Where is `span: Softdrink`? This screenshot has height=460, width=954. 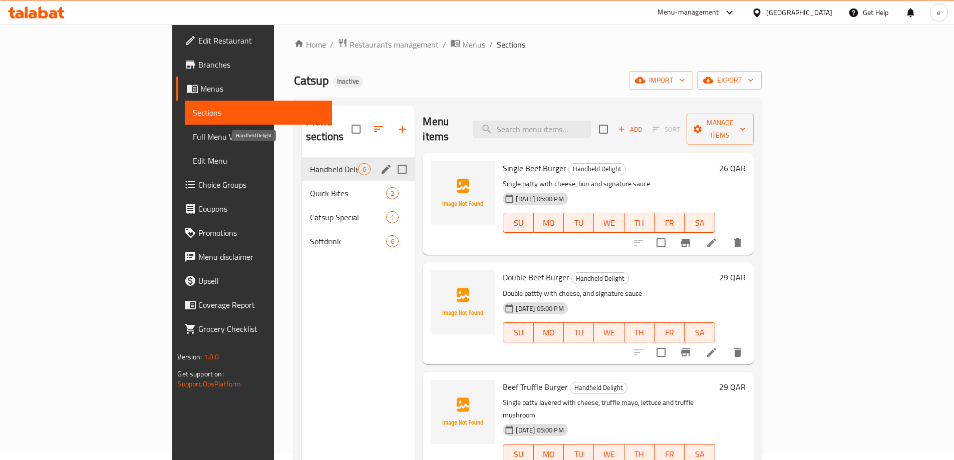 span: Softdrink is located at coordinates (348, 241).